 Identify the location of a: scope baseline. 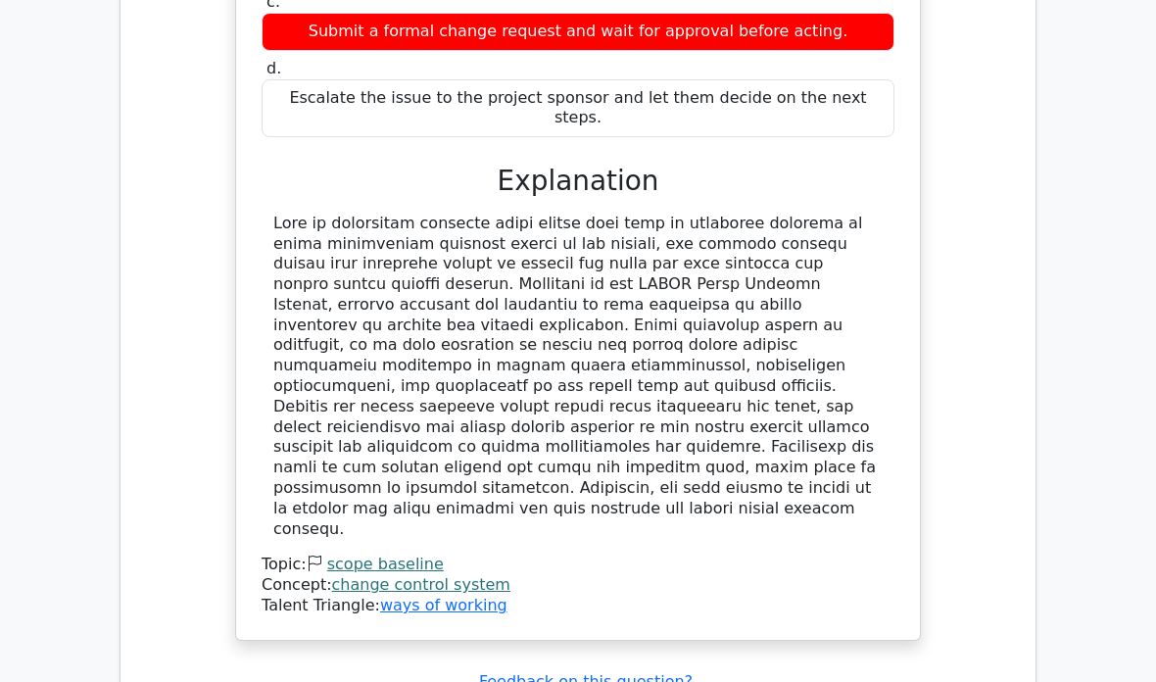
(385, 564).